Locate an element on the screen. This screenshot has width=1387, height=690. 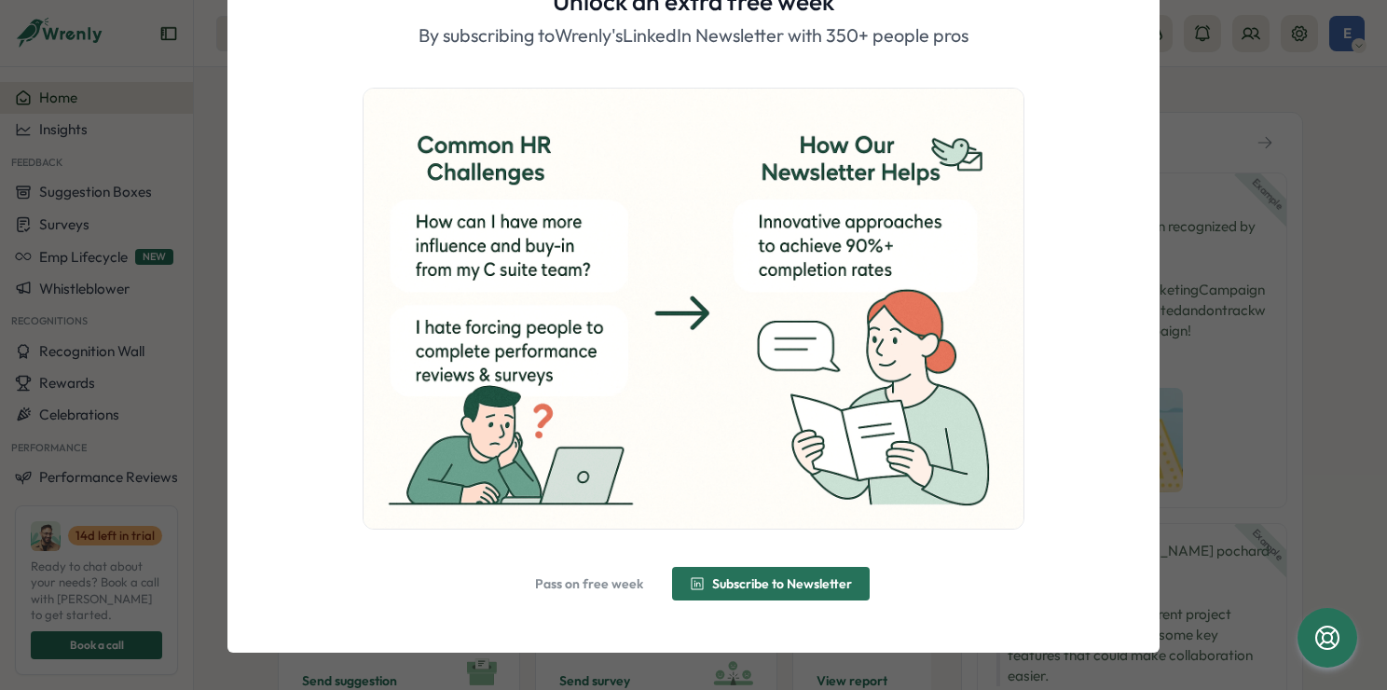
button: Pass on free week is located at coordinates (589, 584).